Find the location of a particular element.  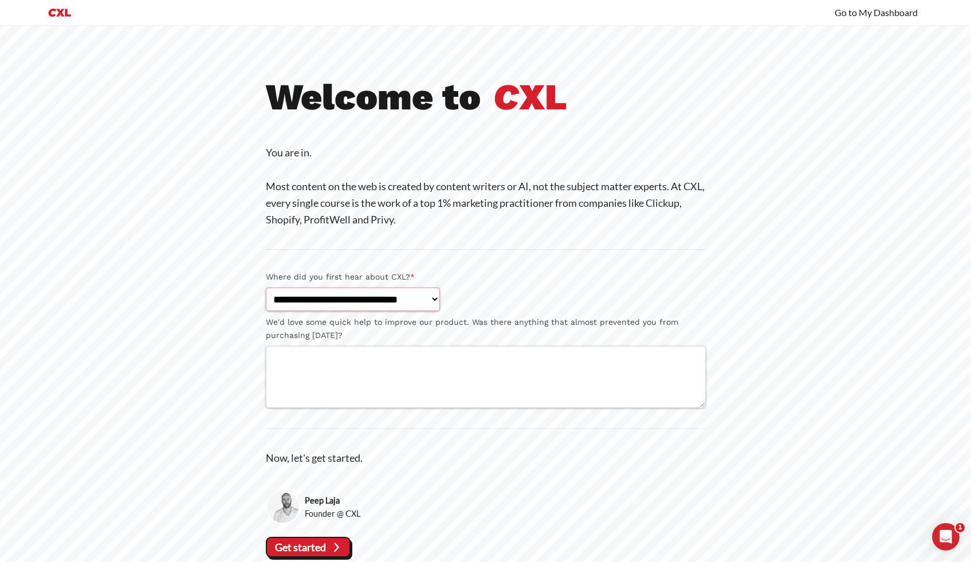

vaadin-button: Get started is located at coordinates (308, 547).